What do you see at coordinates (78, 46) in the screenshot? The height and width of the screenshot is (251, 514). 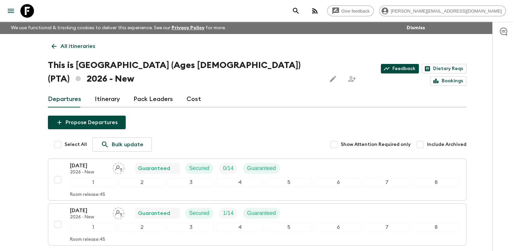 I see `p: All itineraries` at bounding box center [78, 46].